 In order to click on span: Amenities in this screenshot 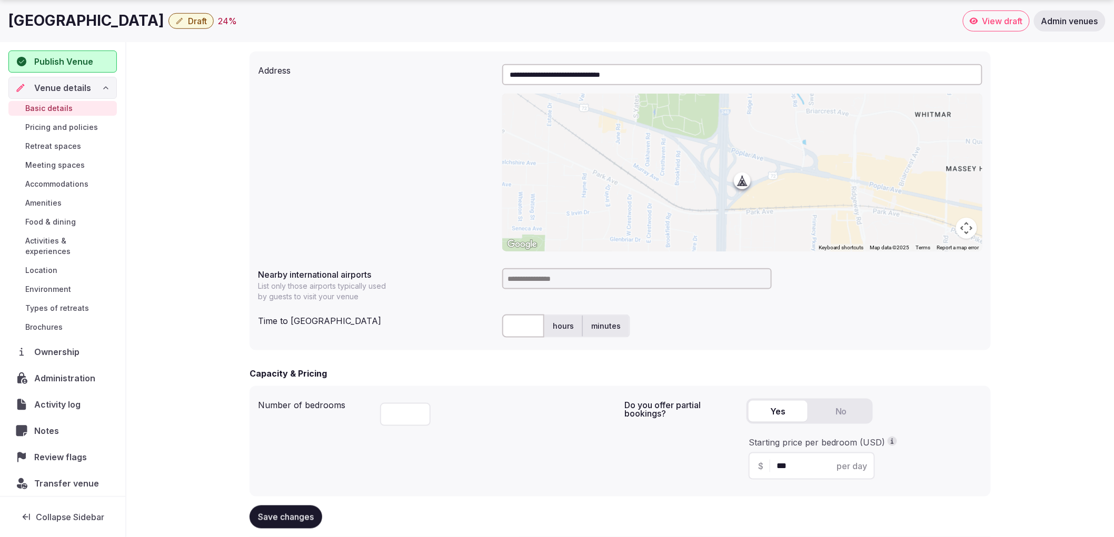, I will do `click(43, 203)`.